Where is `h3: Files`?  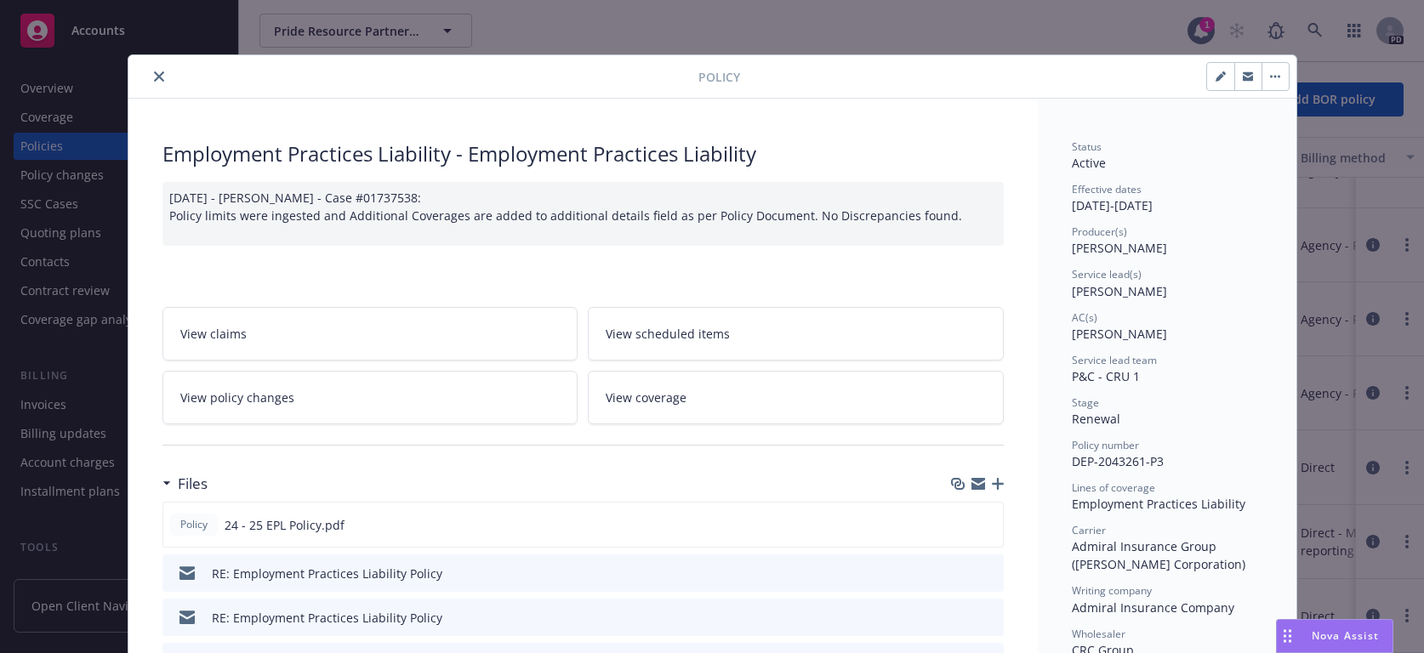 h3: Files is located at coordinates (192, 484).